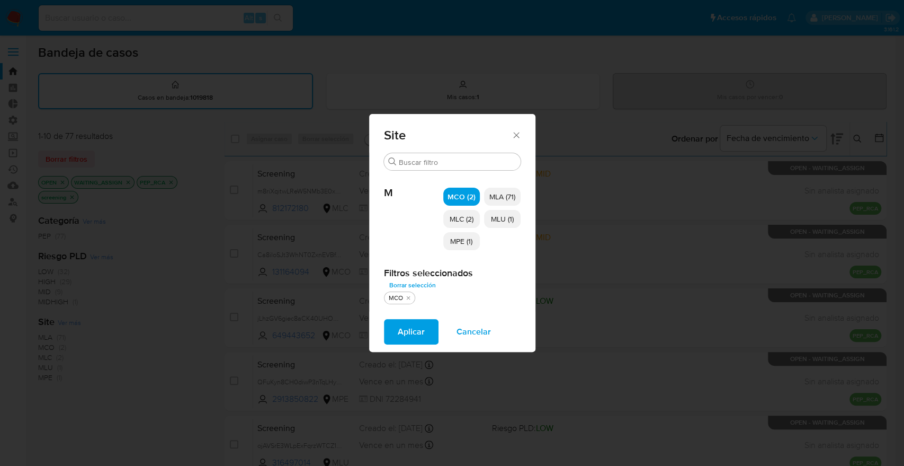  I want to click on div: MPE (1), so click(461, 241).